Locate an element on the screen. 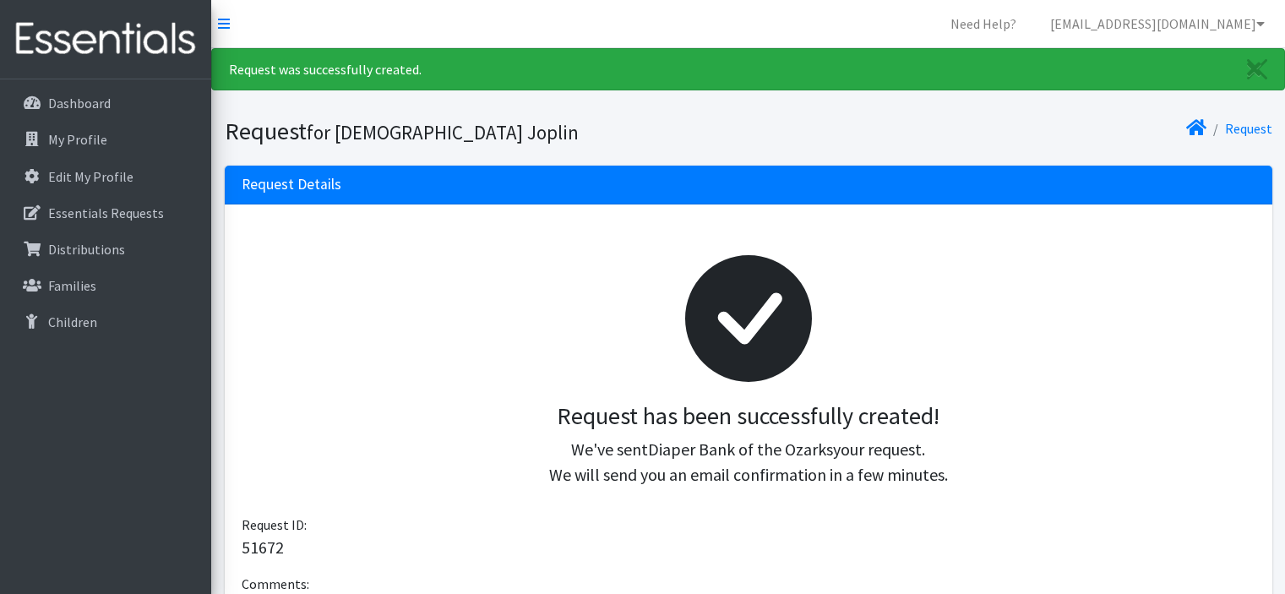  p: Families is located at coordinates (72, 286).